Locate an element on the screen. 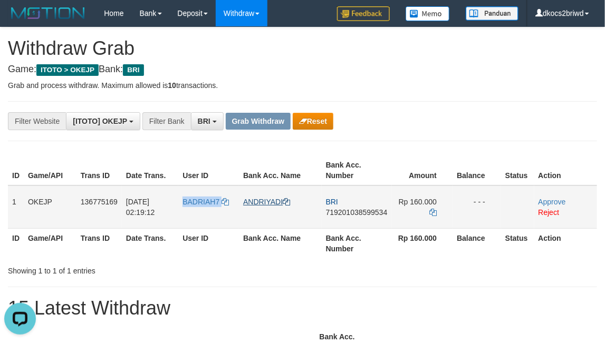 The height and width of the screenshot is (343, 605). td: OKEJP is located at coordinates (50, 207).